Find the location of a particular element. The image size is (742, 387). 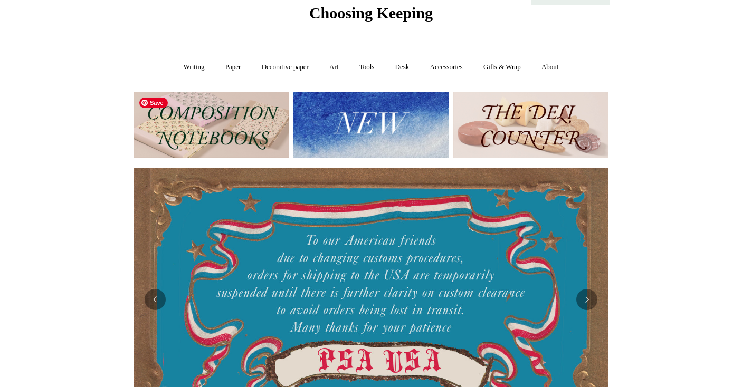

button: Next is located at coordinates (587, 300).